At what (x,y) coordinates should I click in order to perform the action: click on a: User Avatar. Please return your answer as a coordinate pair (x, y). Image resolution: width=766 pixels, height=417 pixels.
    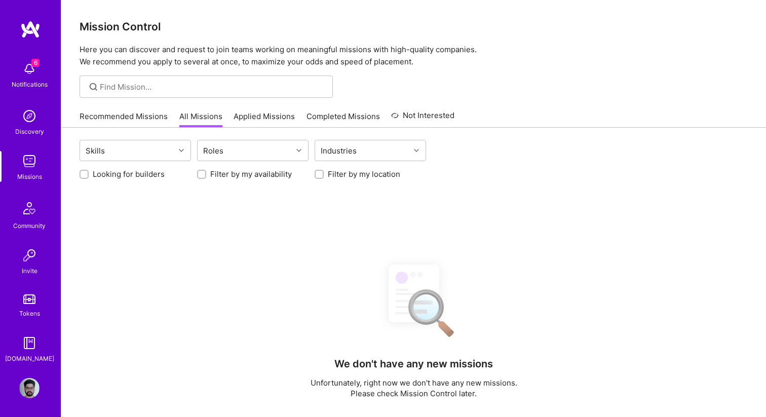
    Looking at the image, I should click on (29, 388).